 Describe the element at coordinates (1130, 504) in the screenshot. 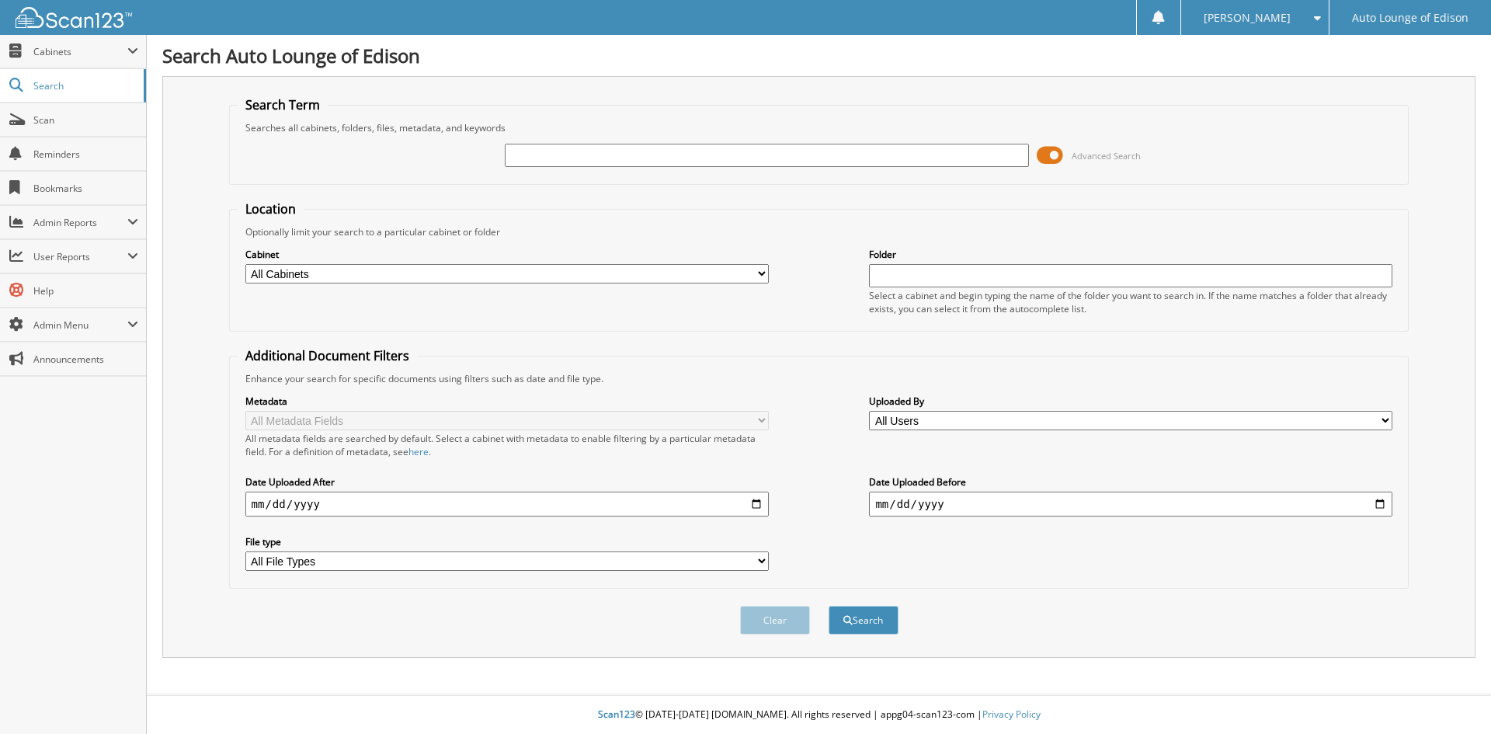

I see `input: end` at that location.